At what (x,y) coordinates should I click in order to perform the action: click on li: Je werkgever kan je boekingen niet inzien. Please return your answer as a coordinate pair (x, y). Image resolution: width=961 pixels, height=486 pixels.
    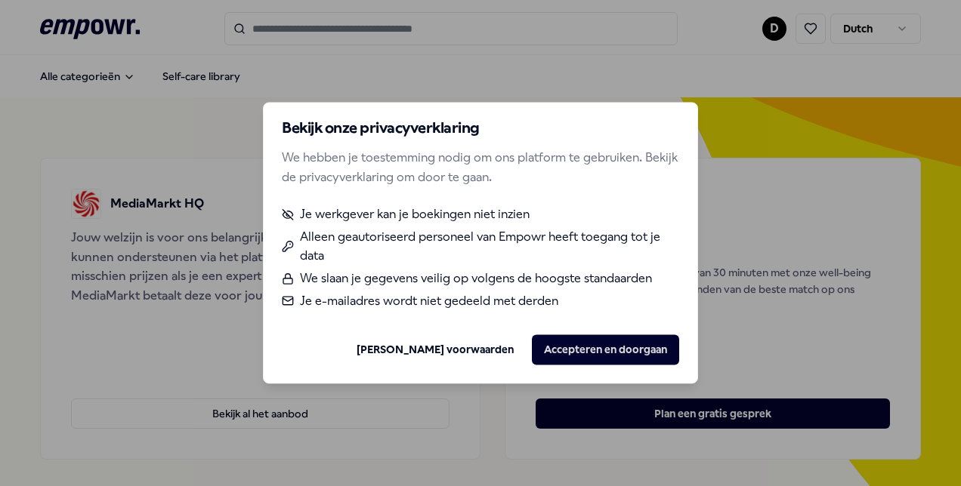
    Looking at the image, I should click on (480, 215).